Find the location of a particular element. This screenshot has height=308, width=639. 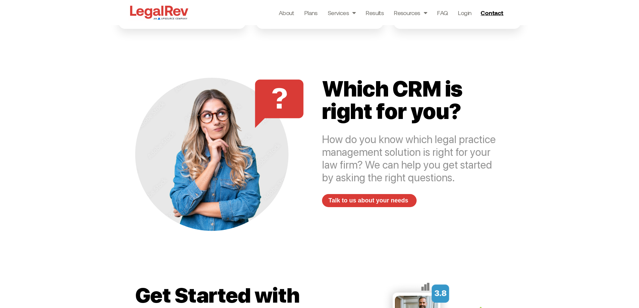

div: How do you know which legal practice management solution is right for your law firm? We can help ... is located at coordinates (413, 159).